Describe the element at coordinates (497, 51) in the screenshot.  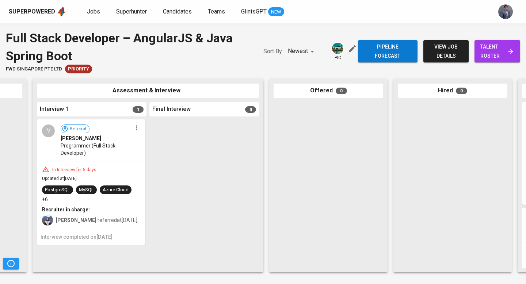
I see `span: talent roster` at that location.